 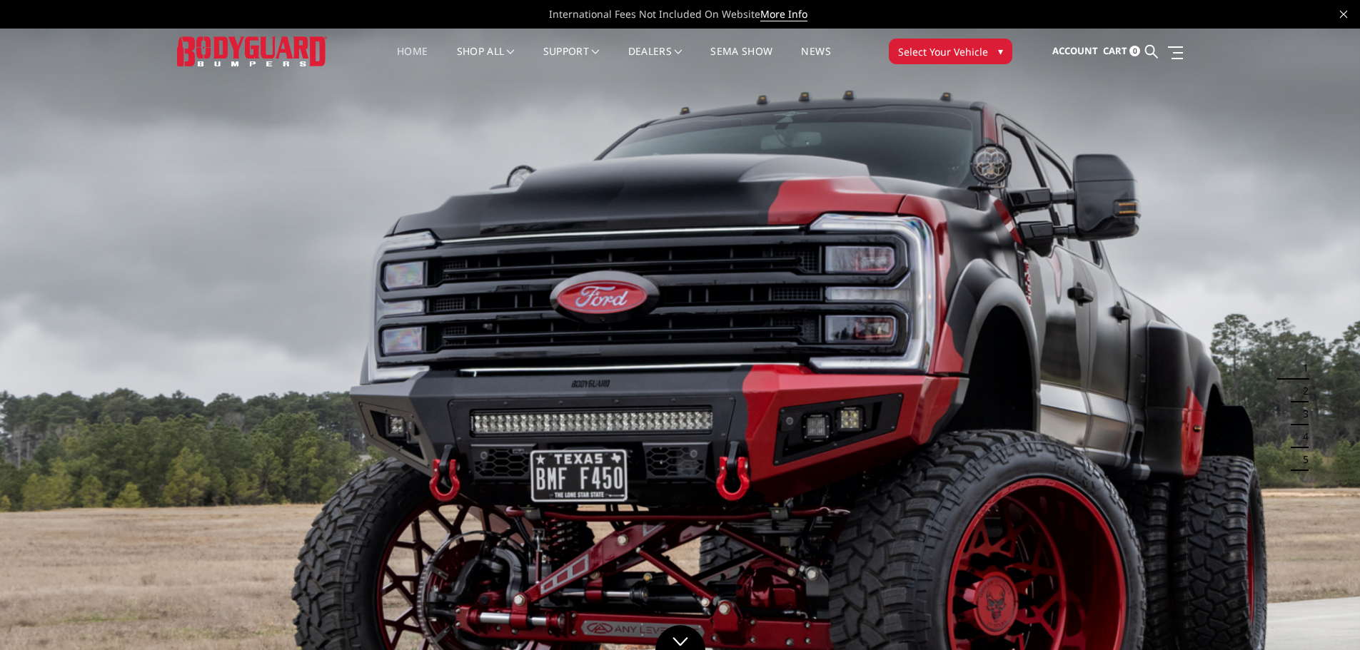 What do you see at coordinates (412, 60) in the screenshot?
I see `a: Home` at bounding box center [412, 60].